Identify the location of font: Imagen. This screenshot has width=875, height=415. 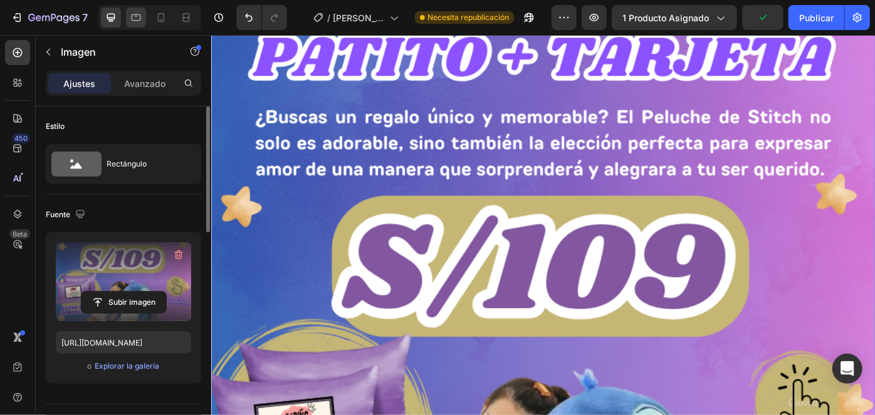
(78, 52).